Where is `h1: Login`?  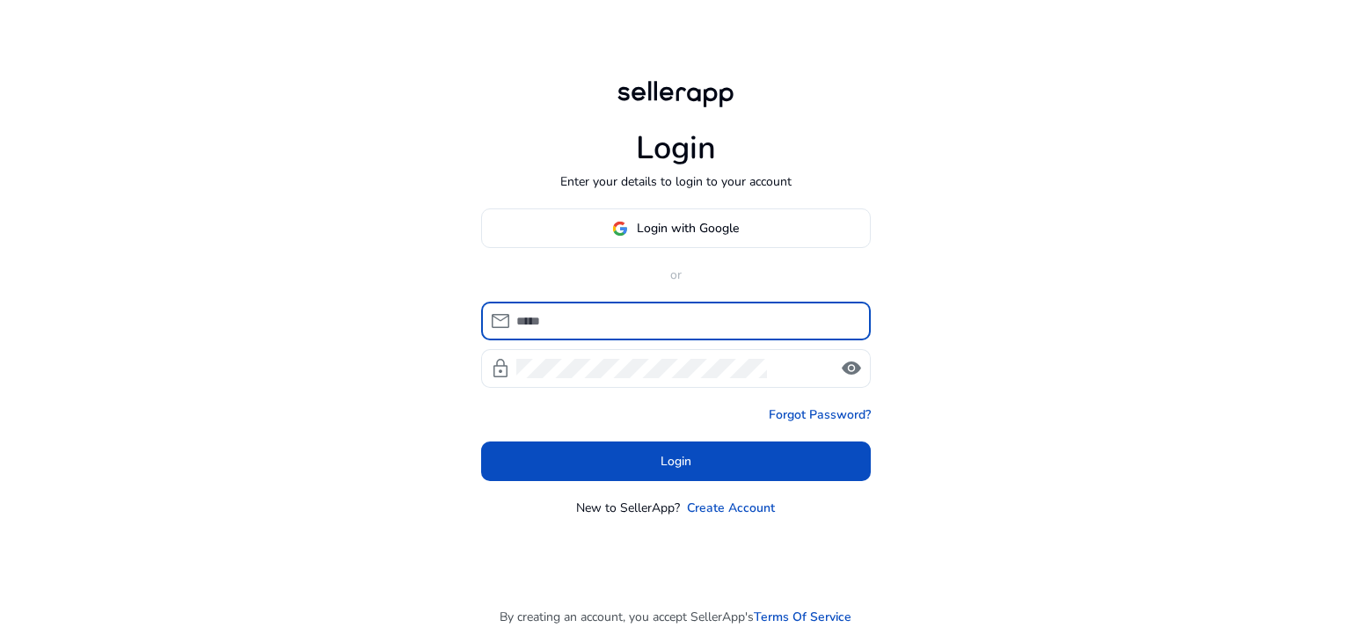 h1: Login is located at coordinates (676, 148).